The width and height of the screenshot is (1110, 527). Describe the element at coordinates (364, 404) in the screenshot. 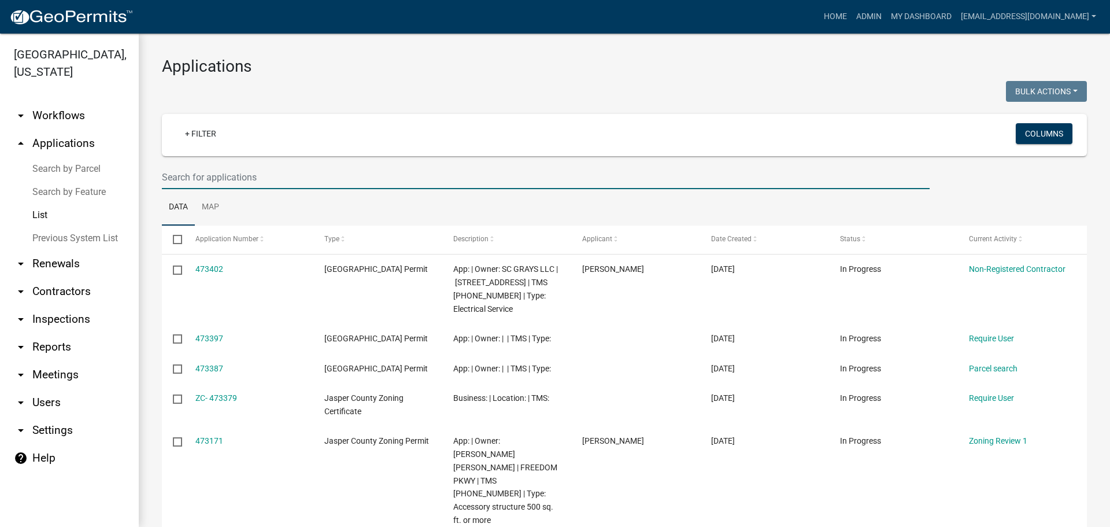

I see `span: Jasper County Zoning Certificate` at that location.